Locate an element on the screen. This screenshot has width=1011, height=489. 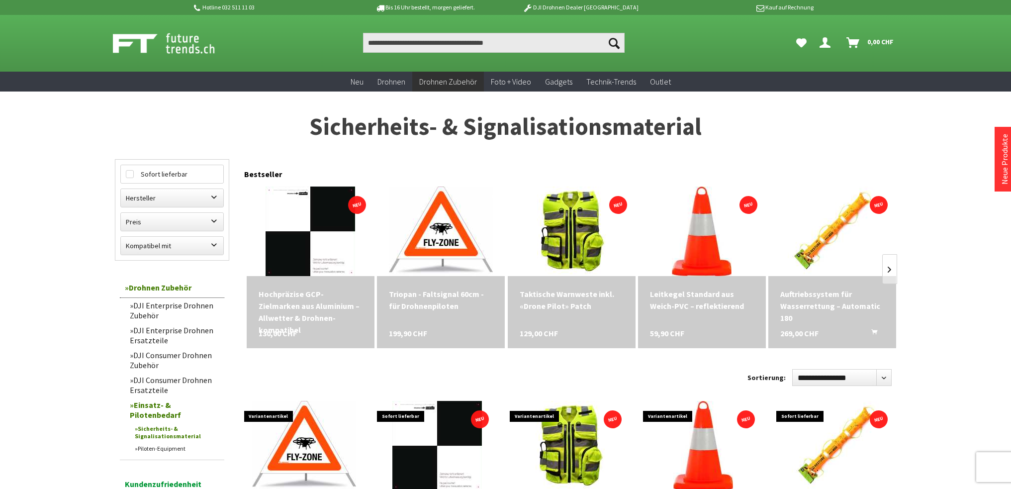
a: DJI Consumer Drohnen Ersatzteile is located at coordinates (175, 385).